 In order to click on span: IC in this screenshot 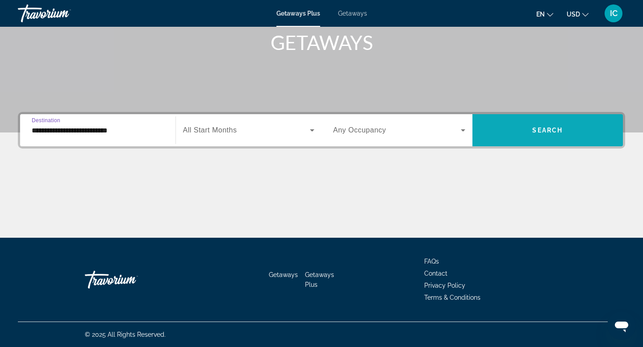, I will do `click(613, 13)`.